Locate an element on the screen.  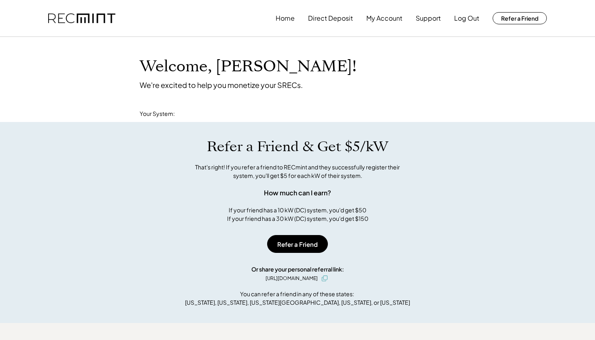
div: If your friend has a 10 kW (DC) system, you'd get $50 If your friend has a 30 kW (DC) system, you... is located at coordinates (297, 214).